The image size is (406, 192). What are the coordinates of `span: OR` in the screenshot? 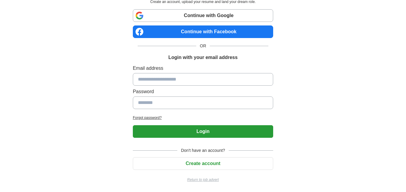 It's located at (203, 46).